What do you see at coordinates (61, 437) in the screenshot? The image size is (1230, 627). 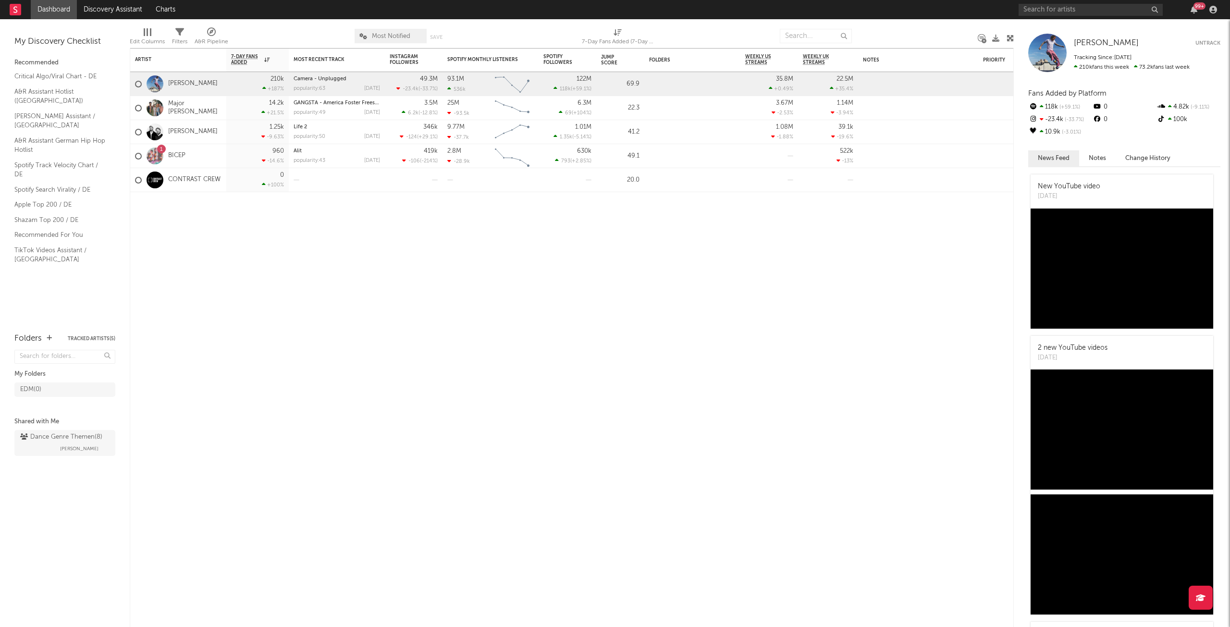 I see `div: Dance Genre Themen ( 8 )` at bounding box center [61, 437].